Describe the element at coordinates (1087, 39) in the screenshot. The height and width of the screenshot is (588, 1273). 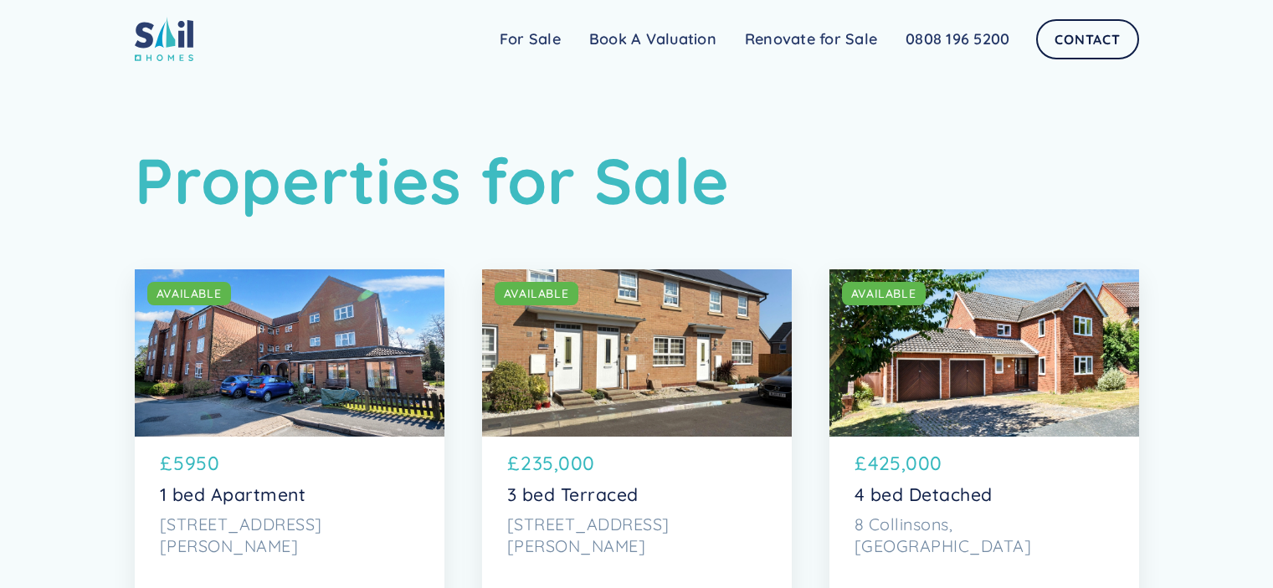
I see `a: Contact` at that location.